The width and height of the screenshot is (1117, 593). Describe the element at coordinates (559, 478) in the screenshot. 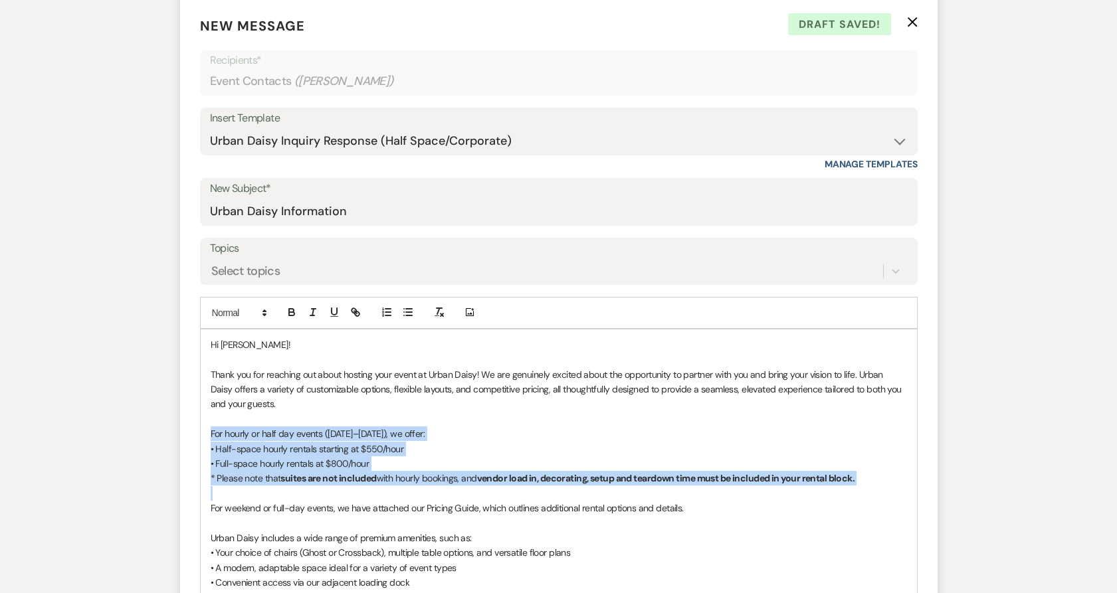

I see `p: * Please note that with hourly bookings, and` at that location.